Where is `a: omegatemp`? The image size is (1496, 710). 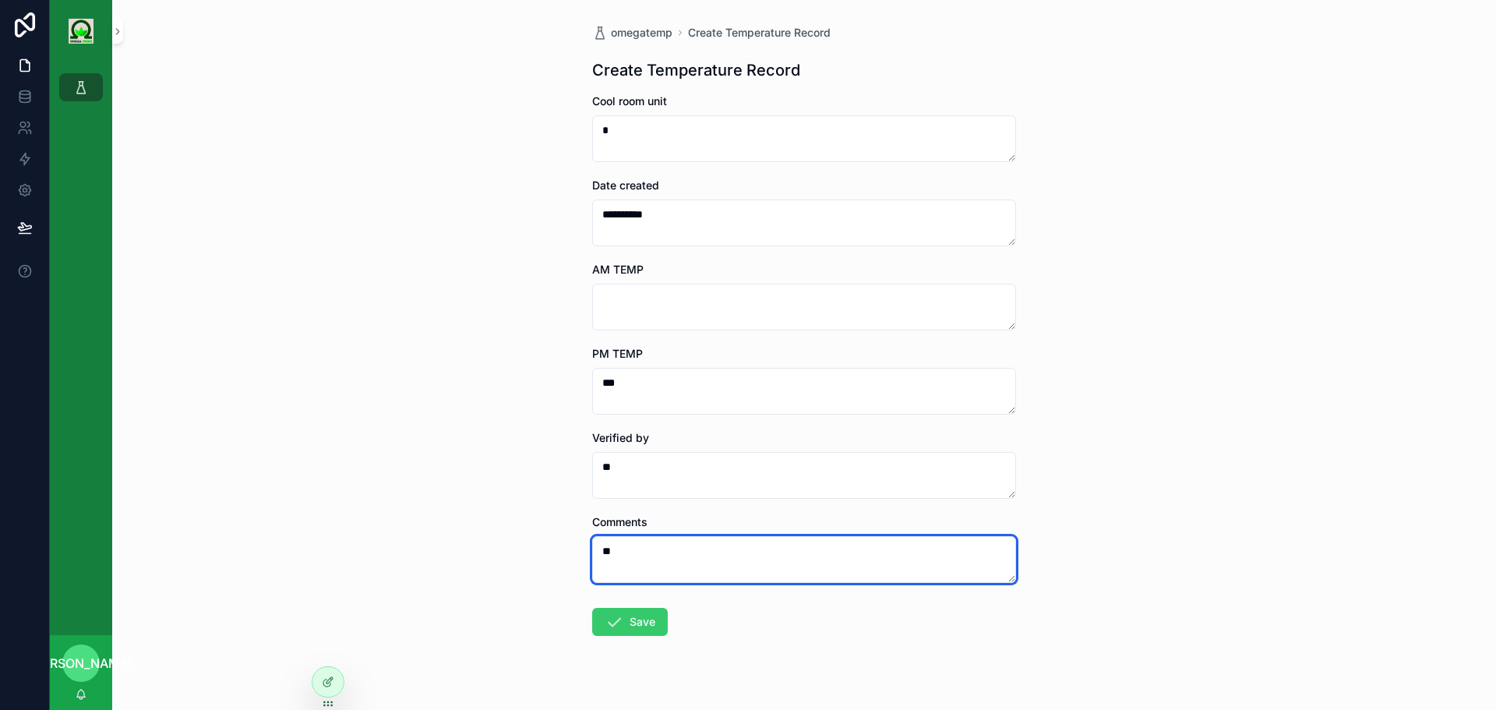 a: omegatemp is located at coordinates (632, 33).